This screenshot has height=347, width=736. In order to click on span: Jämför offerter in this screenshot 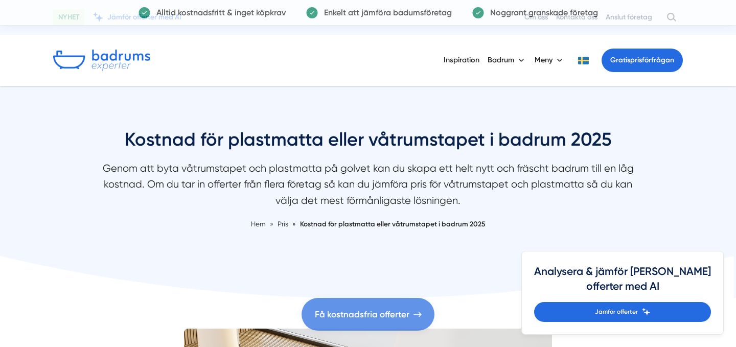, I will do `click(617, 312)`.